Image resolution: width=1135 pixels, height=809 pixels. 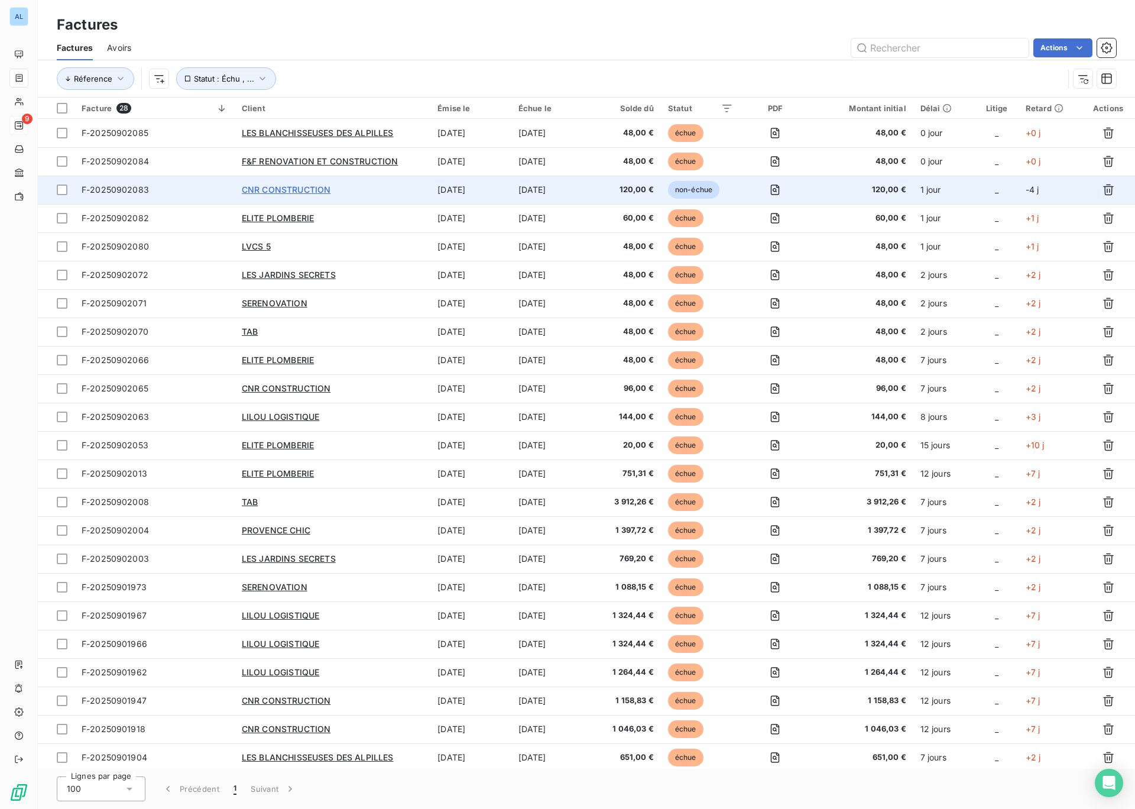 I want to click on h3: Factures, so click(x=87, y=25).